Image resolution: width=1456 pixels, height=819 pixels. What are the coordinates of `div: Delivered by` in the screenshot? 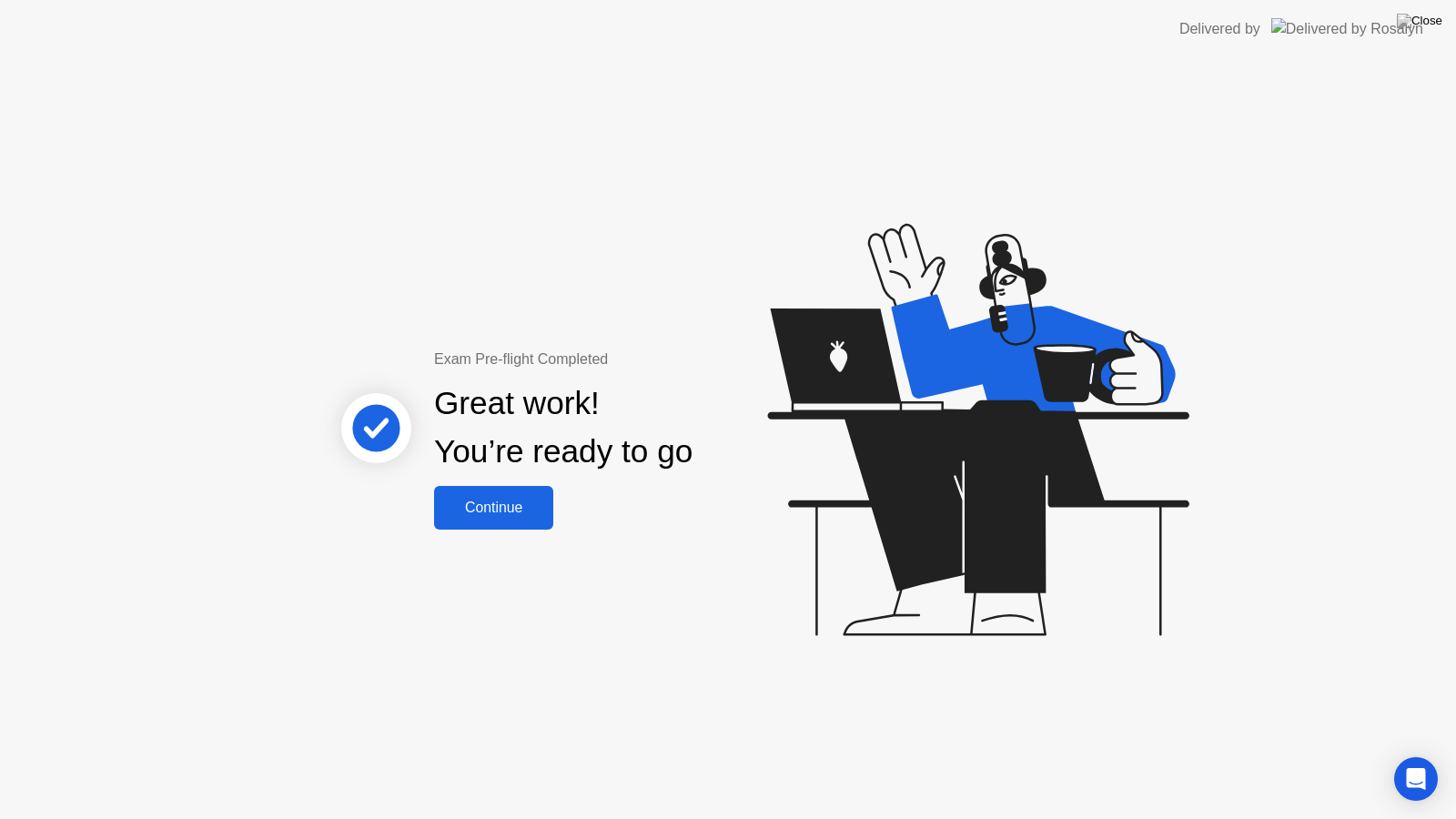 It's located at (1219, 29).